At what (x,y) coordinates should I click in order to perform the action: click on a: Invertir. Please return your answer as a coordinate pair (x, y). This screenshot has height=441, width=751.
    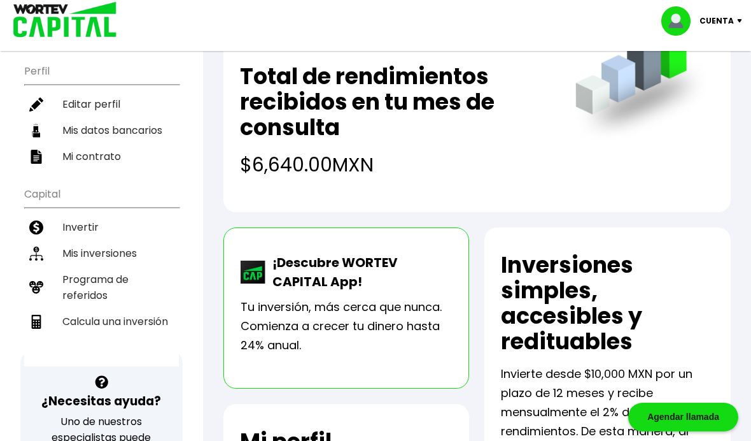
    Looking at the image, I should click on (101, 227).